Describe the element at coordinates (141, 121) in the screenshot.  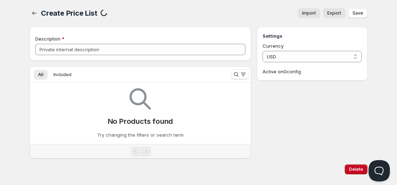
I see `p: No Products found` at that location.